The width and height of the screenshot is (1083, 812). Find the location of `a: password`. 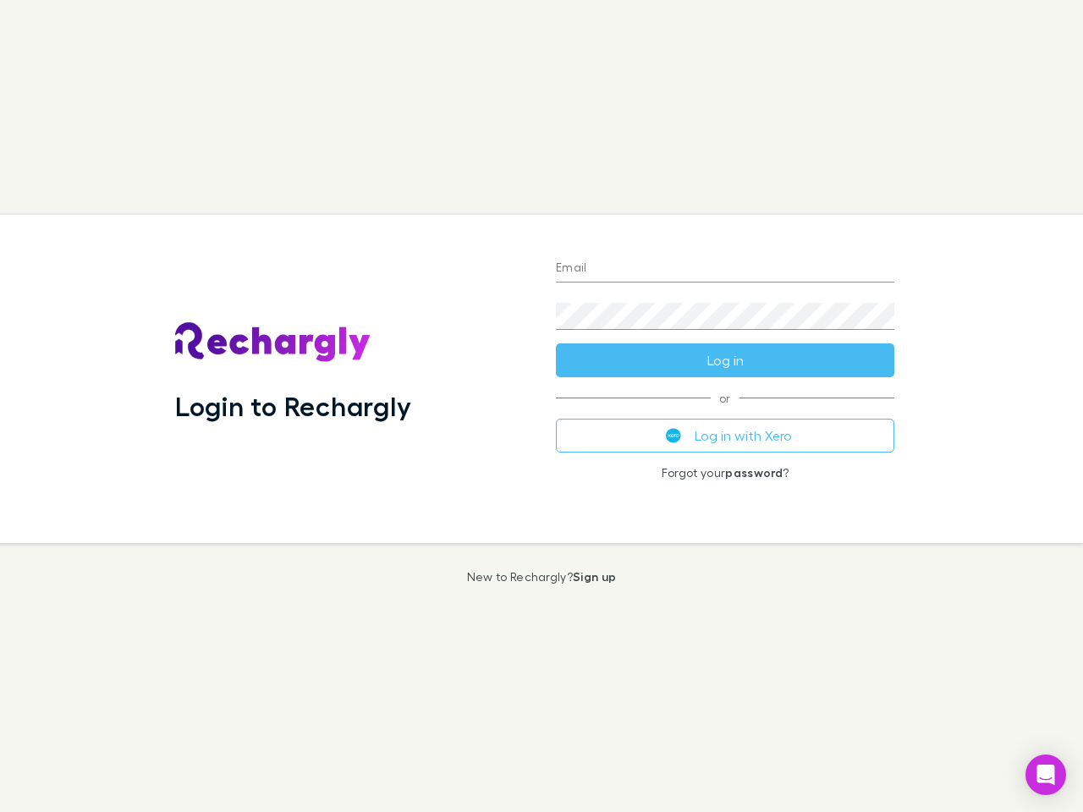

a: password is located at coordinates (754, 472).